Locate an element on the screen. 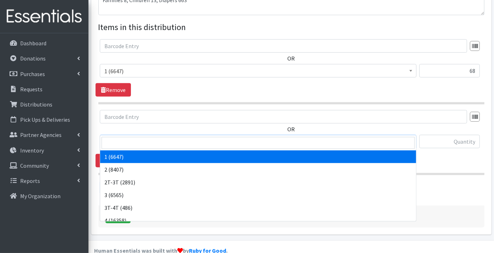 Image resolution: width=494 pixels, height=253 pixels. p: Purchases is located at coordinates (33, 74).